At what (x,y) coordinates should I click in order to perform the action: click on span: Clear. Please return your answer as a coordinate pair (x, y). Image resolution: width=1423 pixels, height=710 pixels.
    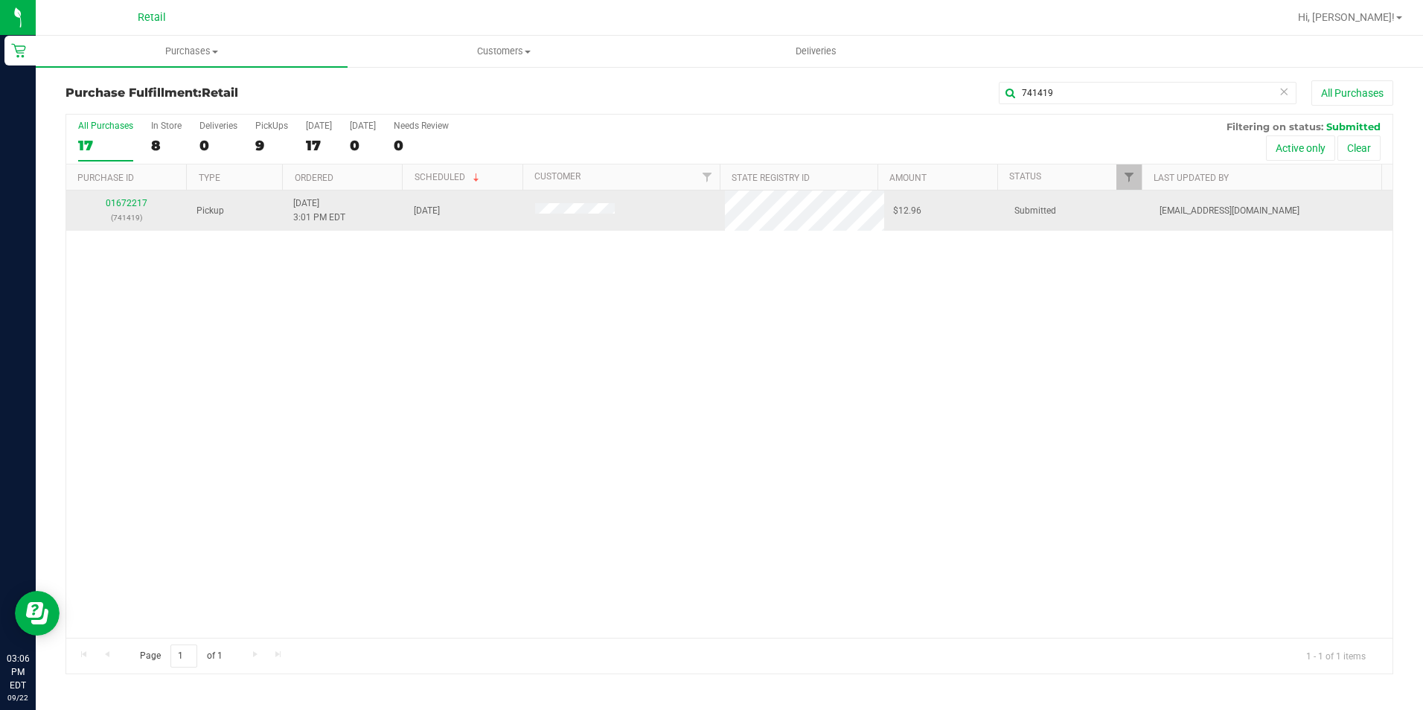
    Looking at the image, I should click on (1284, 92).